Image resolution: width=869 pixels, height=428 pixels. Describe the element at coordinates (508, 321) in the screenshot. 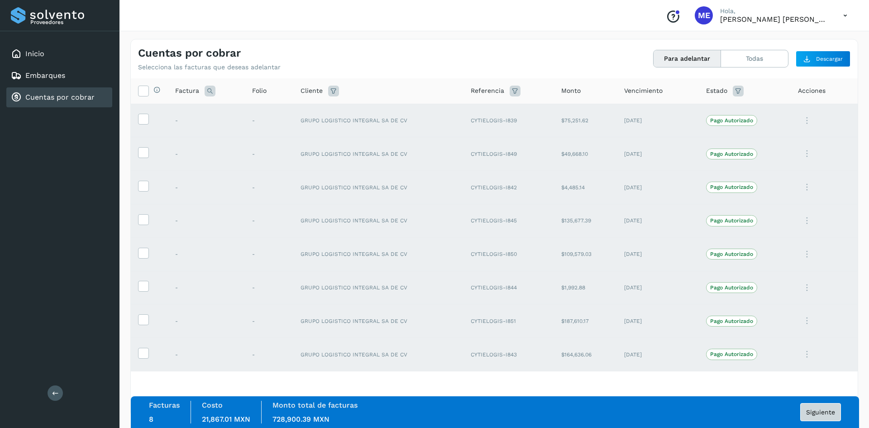

I see `td: CYTIELOGIS-I851` at that location.